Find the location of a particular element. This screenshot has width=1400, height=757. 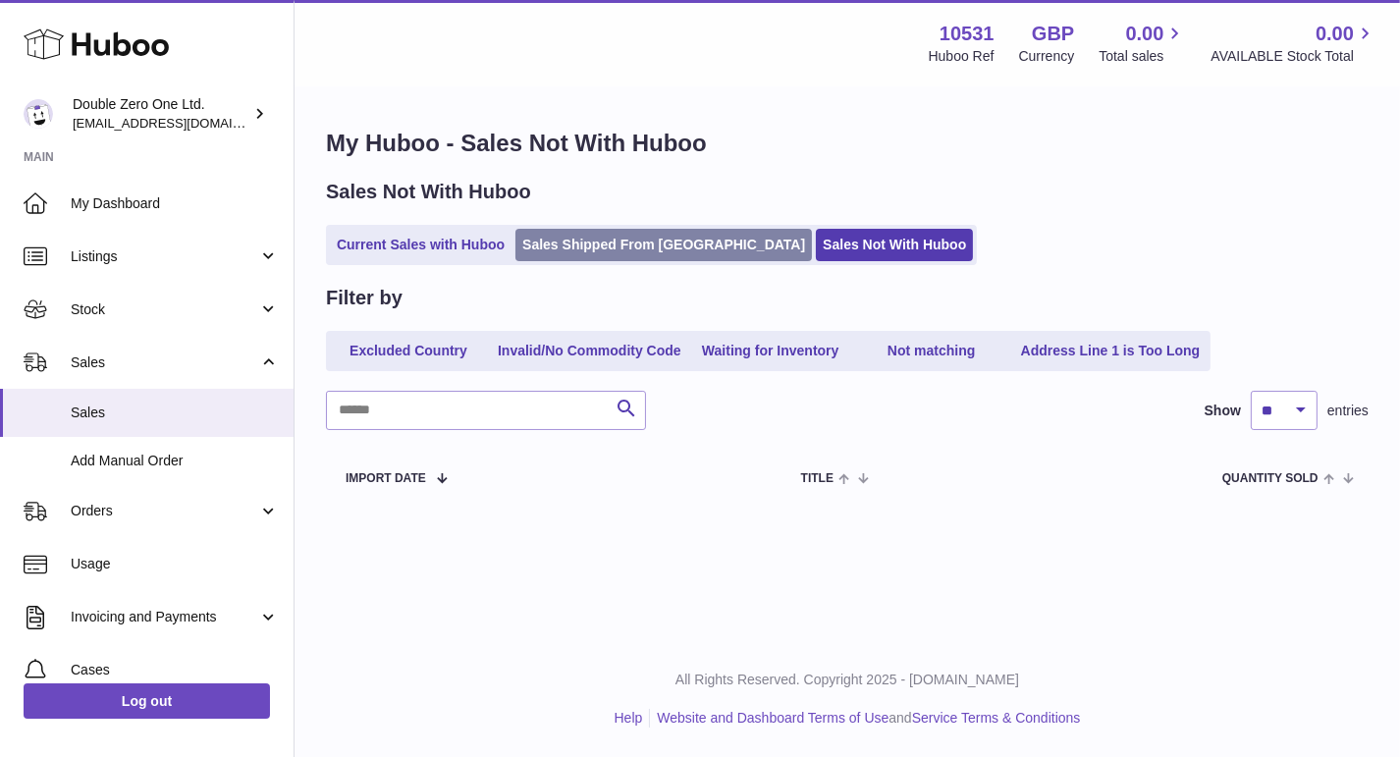

span: Import date is located at coordinates (386, 478).